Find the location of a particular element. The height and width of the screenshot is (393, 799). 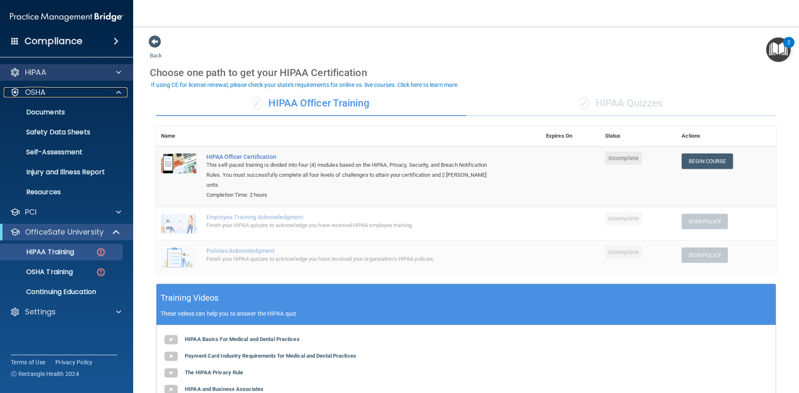

p: Settings is located at coordinates (40, 312).